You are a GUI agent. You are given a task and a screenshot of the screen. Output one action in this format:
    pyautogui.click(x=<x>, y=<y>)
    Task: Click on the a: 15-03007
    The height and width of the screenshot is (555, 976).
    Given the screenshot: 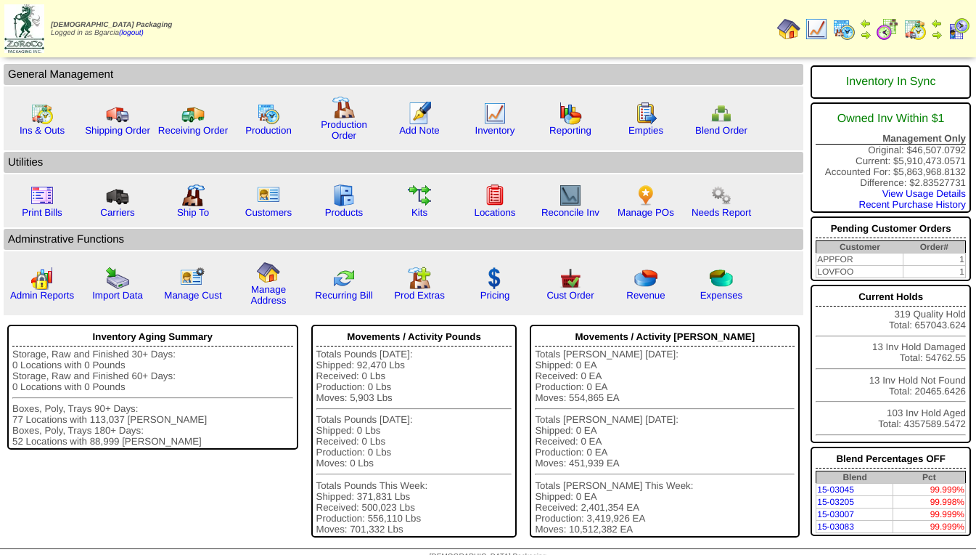 What is the action you would take?
    pyautogui.click(x=836, y=514)
    